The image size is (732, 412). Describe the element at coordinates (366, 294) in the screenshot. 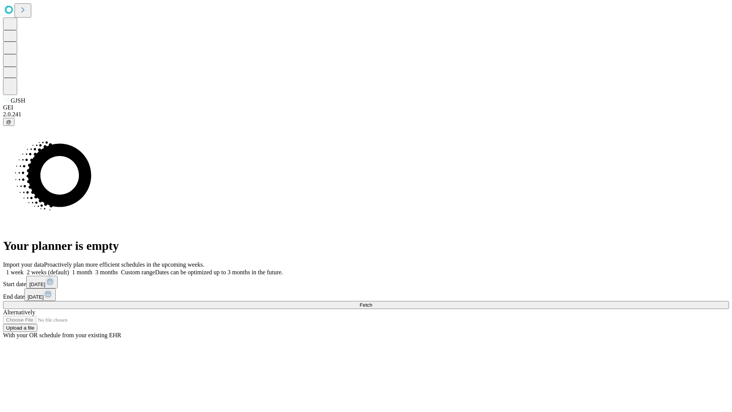

I see `div: End date` at that location.